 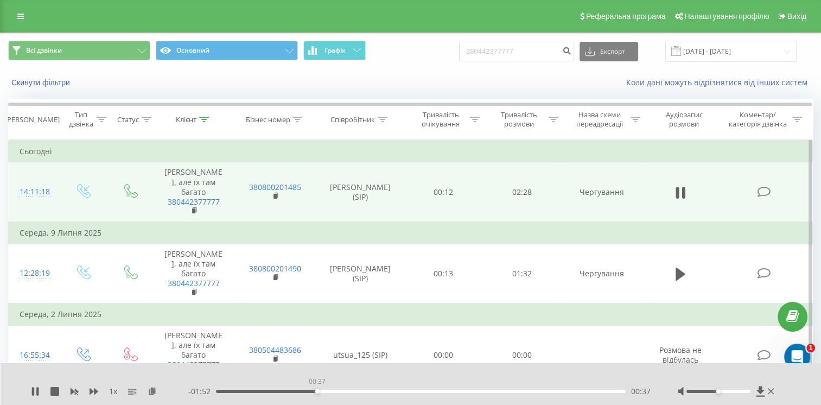 I want to click on button: Всі дзвінки, so click(x=79, y=50).